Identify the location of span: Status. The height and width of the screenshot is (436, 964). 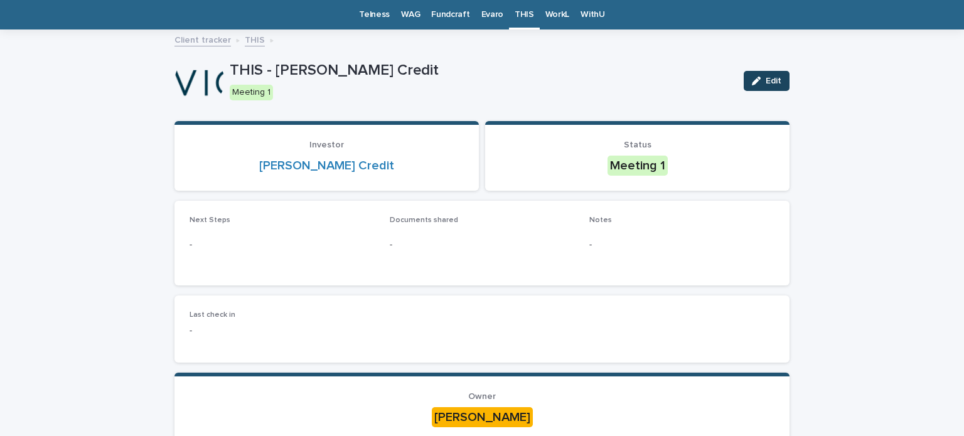
(637, 145).